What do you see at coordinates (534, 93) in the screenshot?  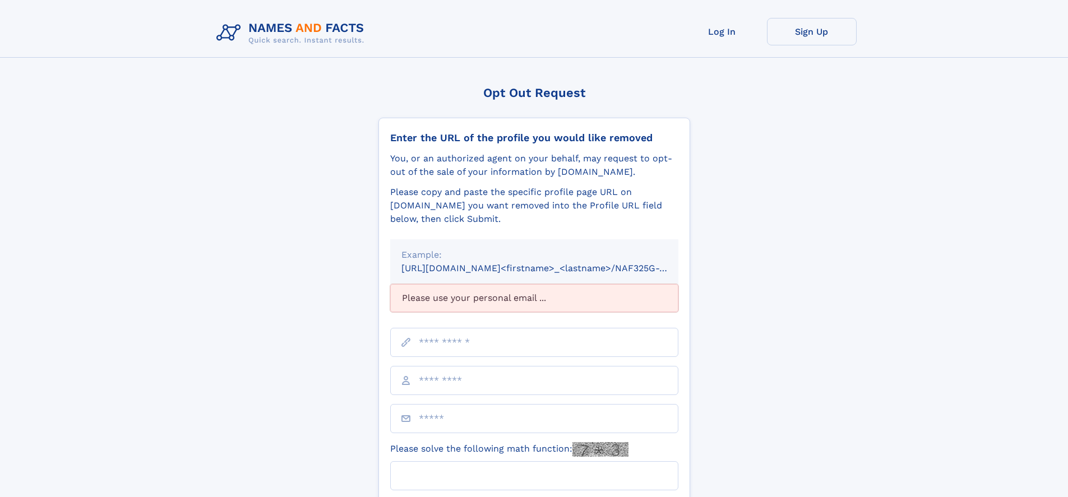 I see `div: Opt Out Request` at bounding box center [534, 93].